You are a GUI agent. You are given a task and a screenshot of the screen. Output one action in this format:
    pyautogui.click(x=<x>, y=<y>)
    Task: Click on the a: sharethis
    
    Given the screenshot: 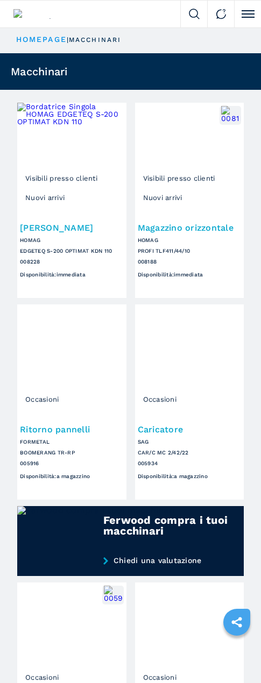 What is the action you would take?
    pyautogui.click(x=236, y=622)
    